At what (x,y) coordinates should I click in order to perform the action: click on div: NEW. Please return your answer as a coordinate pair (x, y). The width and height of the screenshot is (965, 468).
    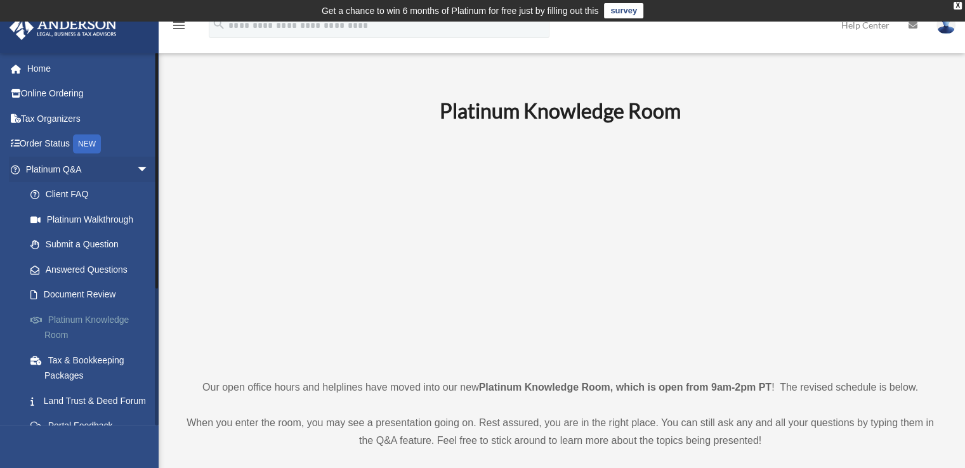
    Looking at the image, I should click on (87, 144).